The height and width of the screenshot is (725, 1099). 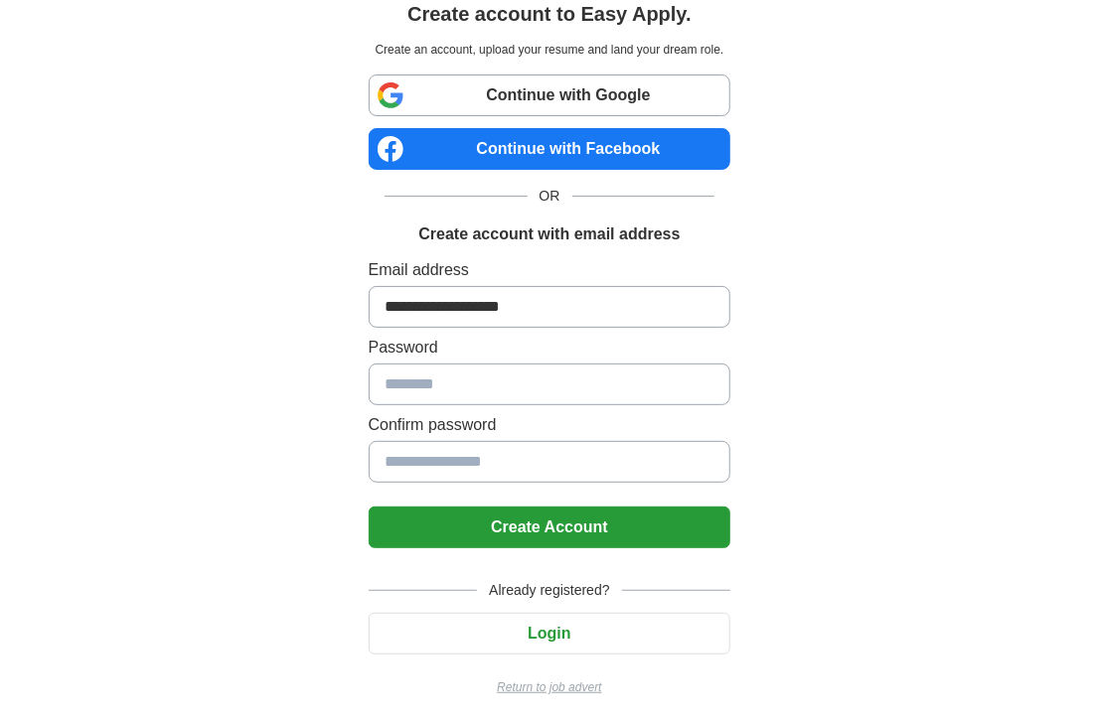 I want to click on a: Return to job advert, so click(x=549, y=687).